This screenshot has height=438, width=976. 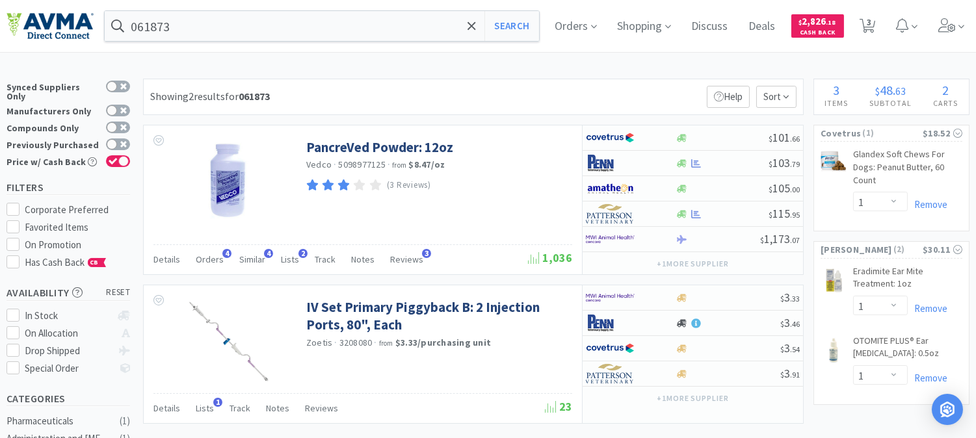 What do you see at coordinates (908, 280) in the screenshot?
I see `a: Eradimite Ear Mite Treatment: 1oz` at bounding box center [908, 280].